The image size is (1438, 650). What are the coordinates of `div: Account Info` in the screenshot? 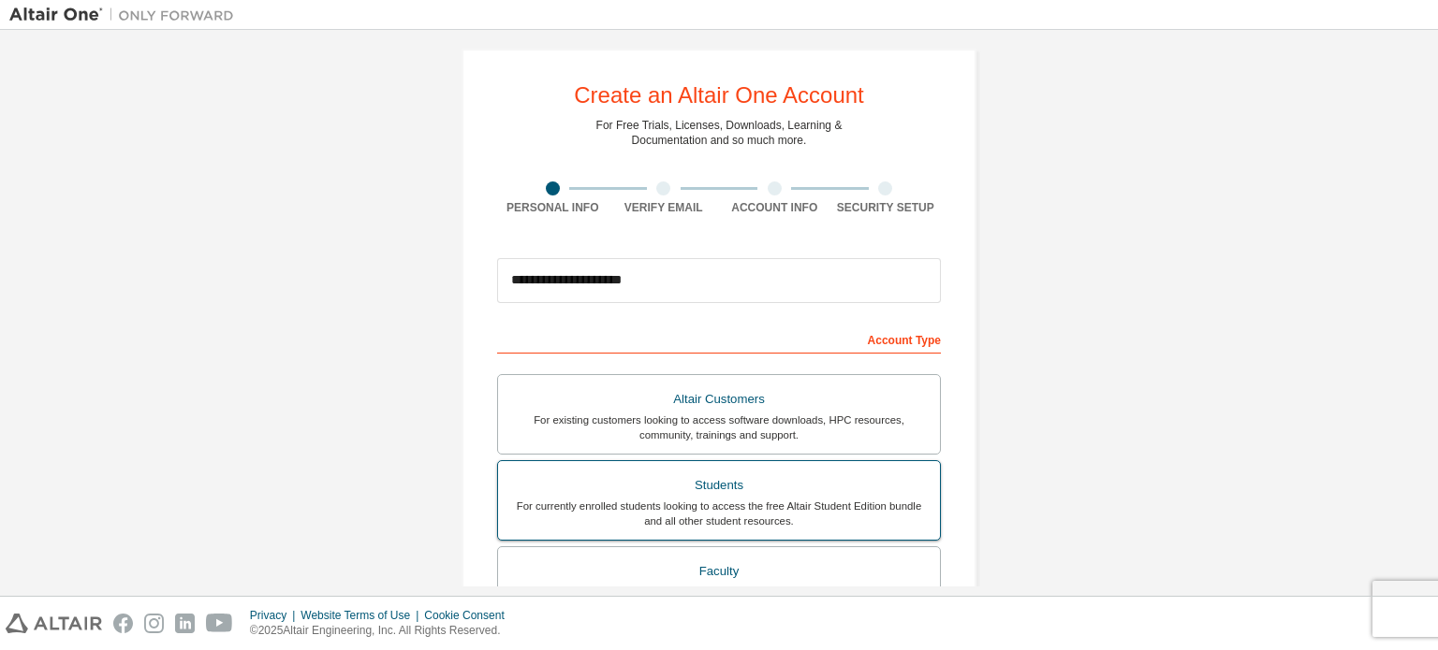 It's located at (774, 208).